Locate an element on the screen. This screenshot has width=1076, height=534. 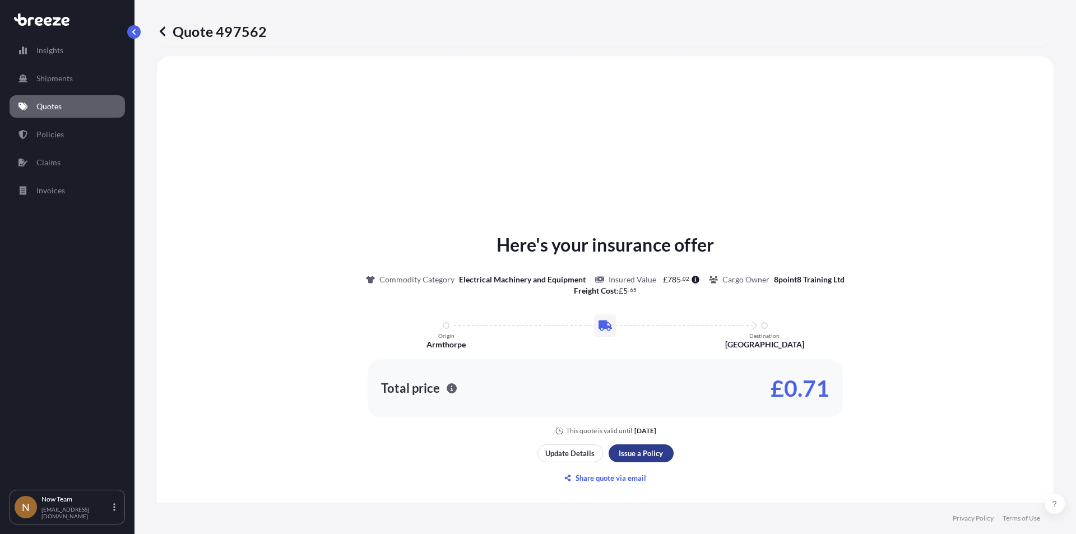
p: Update Details is located at coordinates (570, 454).